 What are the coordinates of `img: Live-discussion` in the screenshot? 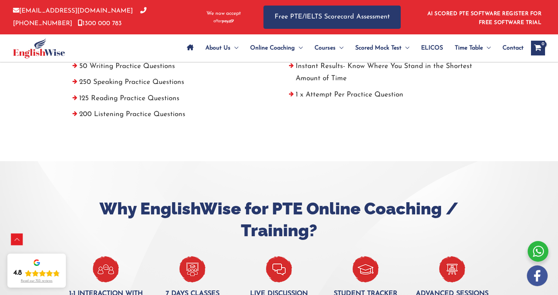 It's located at (279, 269).